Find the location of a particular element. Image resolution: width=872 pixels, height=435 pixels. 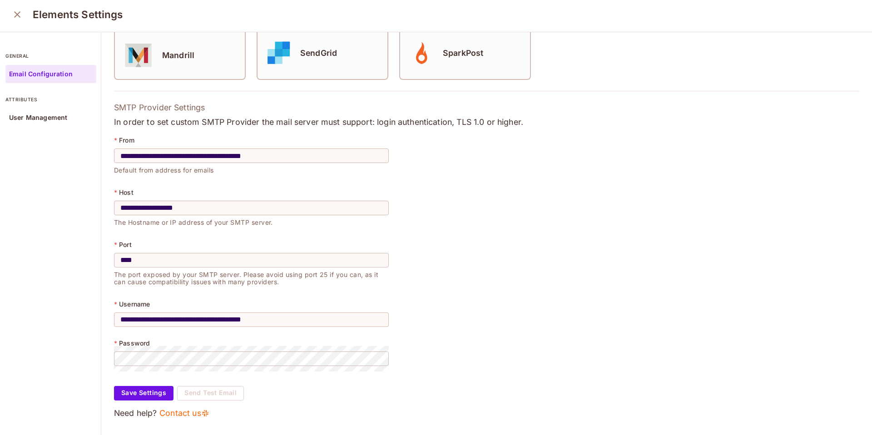

h5: SparkPost is located at coordinates (463, 53).